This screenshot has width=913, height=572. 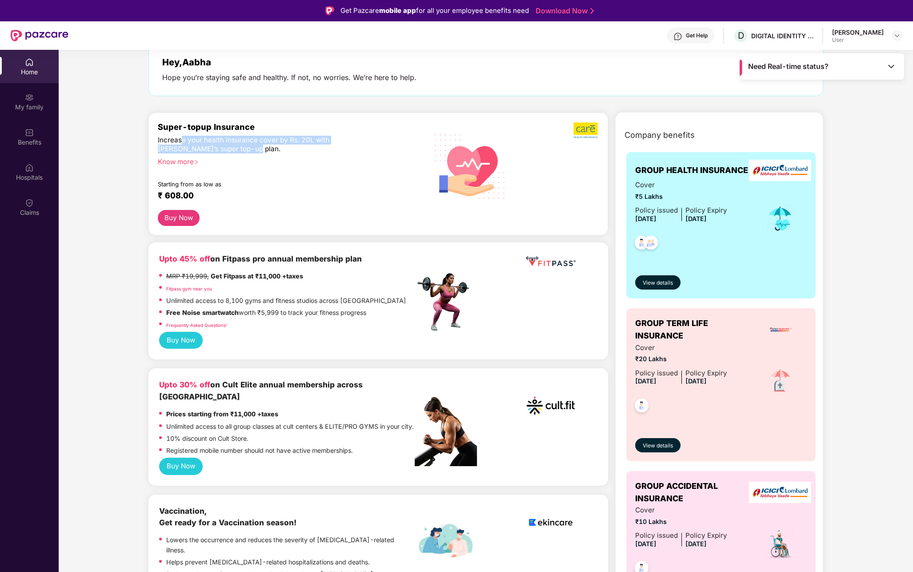 What do you see at coordinates (290, 427) in the screenshot?
I see `p: Unlimited access to all group classes at cult centers & ELITE/PRO GYMS in your city.` at bounding box center [290, 427].